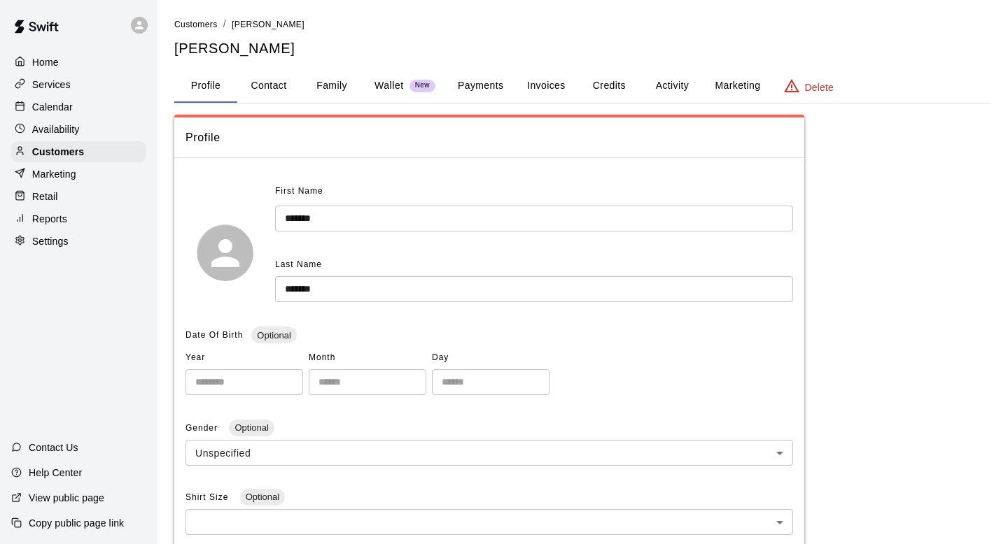 The height and width of the screenshot is (544, 1008). Describe the element at coordinates (51, 85) in the screenshot. I see `p: Services` at that location.